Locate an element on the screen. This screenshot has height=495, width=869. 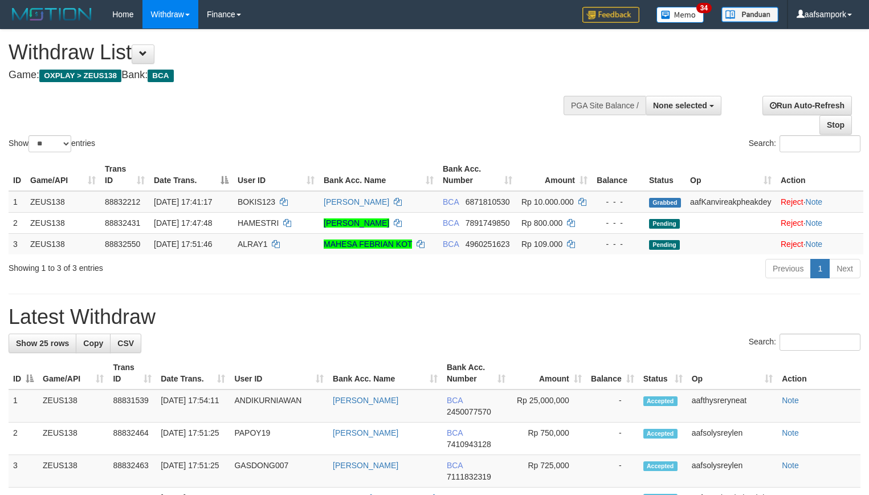
a: Show 25 rows is located at coordinates (42, 343).